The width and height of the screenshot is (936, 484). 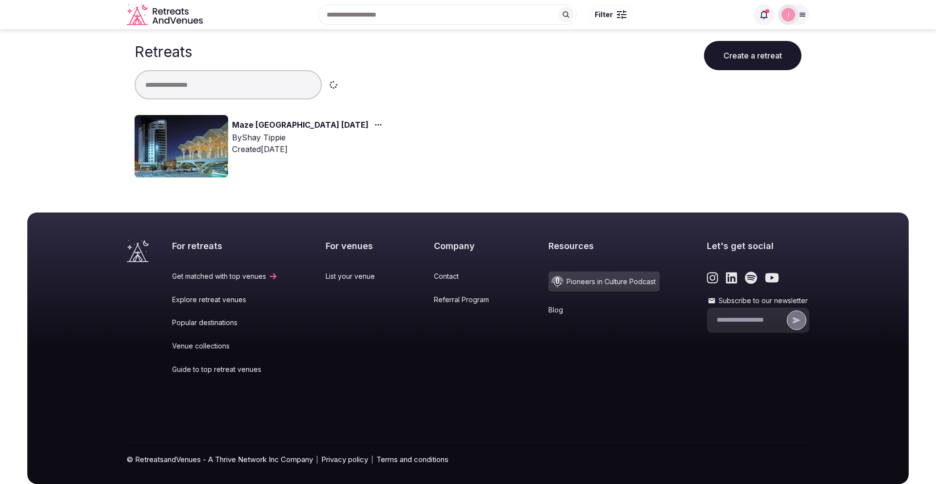 What do you see at coordinates (788, 15) in the screenshot?
I see `img: jolynn.hall` at bounding box center [788, 15].